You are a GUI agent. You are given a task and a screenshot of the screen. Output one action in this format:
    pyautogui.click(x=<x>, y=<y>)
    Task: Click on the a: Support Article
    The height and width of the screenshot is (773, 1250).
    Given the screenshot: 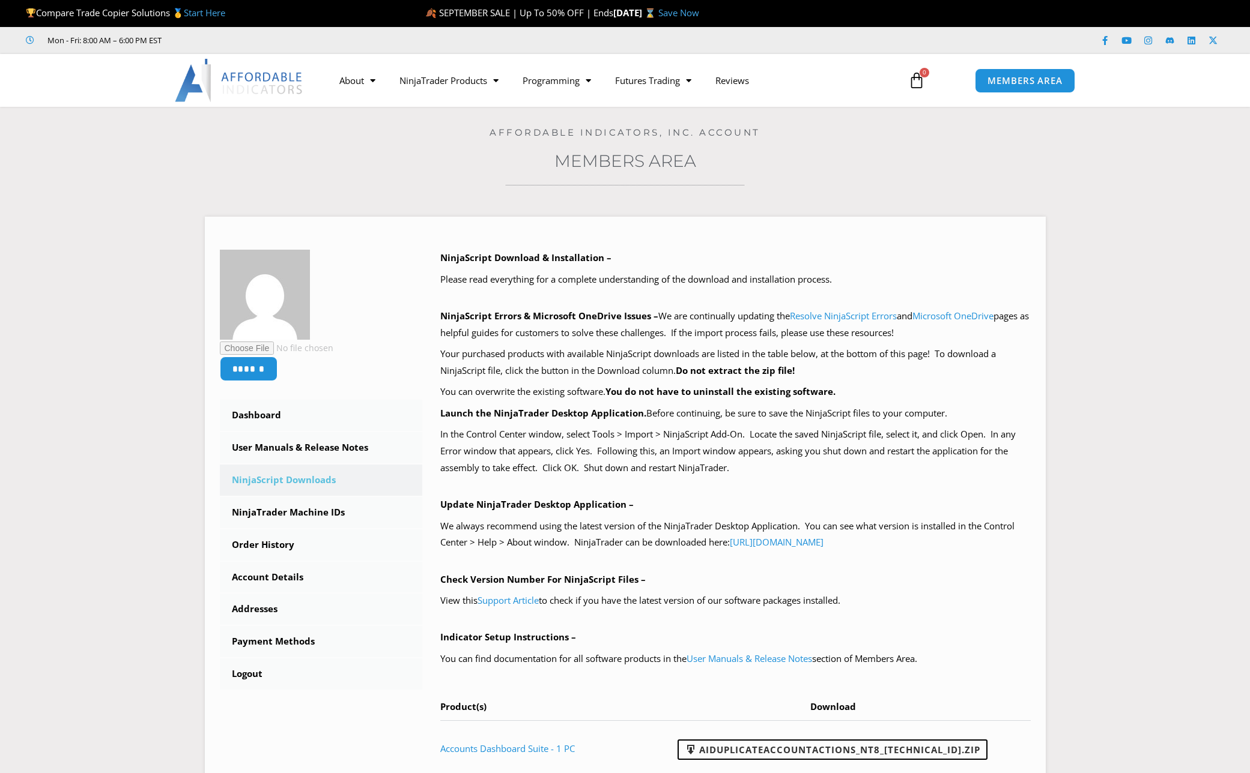 What is the action you would take?
    pyautogui.click(x=508, y=601)
    